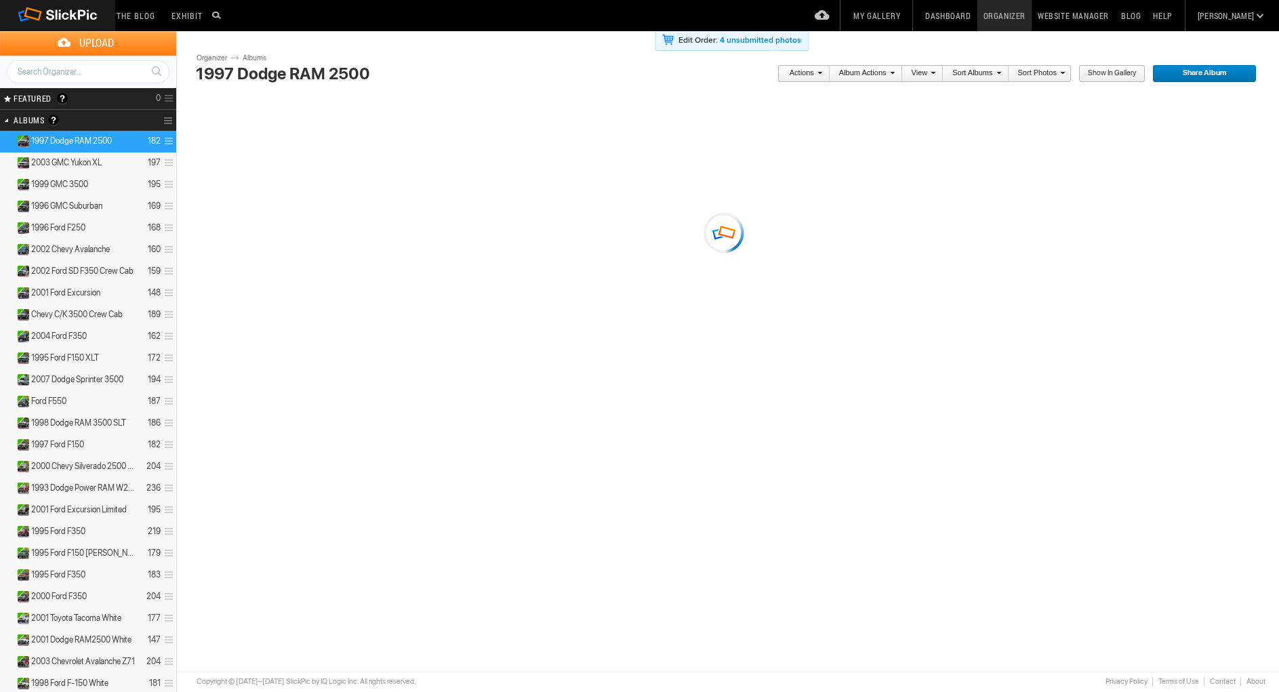  I want to click on a: Sort Photos, so click(1036, 74).